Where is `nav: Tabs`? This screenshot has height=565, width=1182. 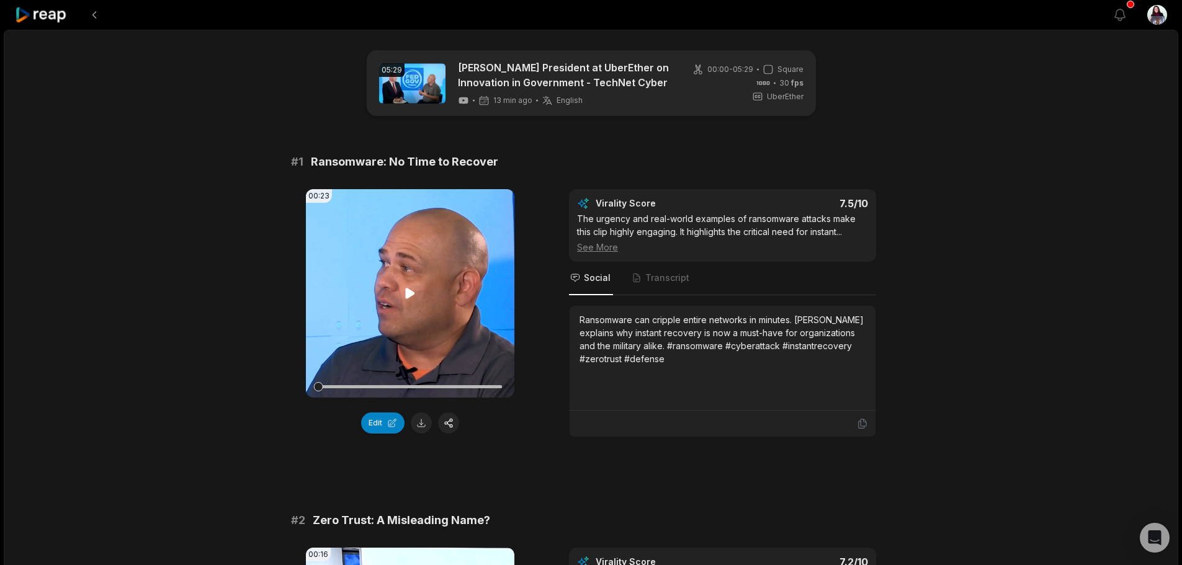
nav: Tabs is located at coordinates (722, 279).